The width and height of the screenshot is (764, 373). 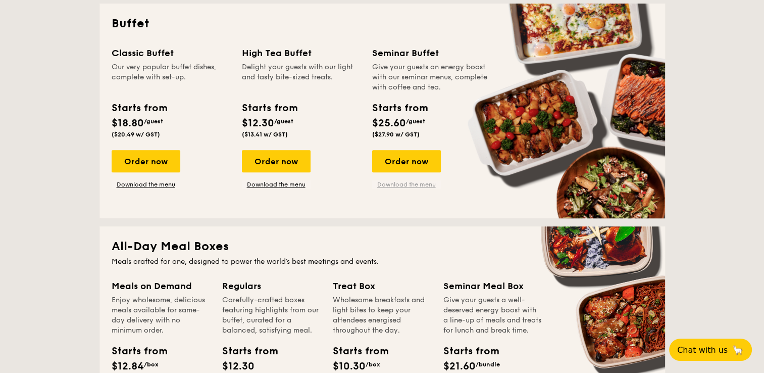 I want to click on button: Chat with us🦙, so click(x=711, y=350).